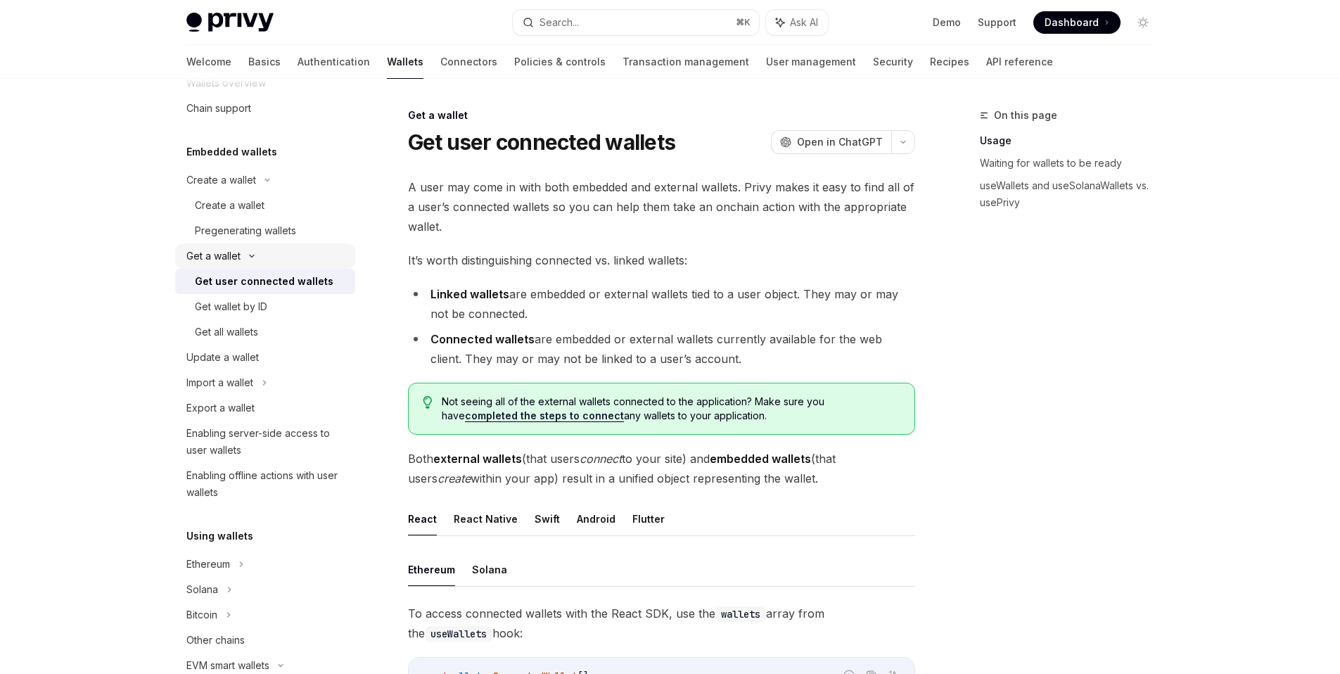 The height and width of the screenshot is (674, 1340). Describe the element at coordinates (544, 416) in the screenshot. I see `a: completed the steps to connect` at that location.